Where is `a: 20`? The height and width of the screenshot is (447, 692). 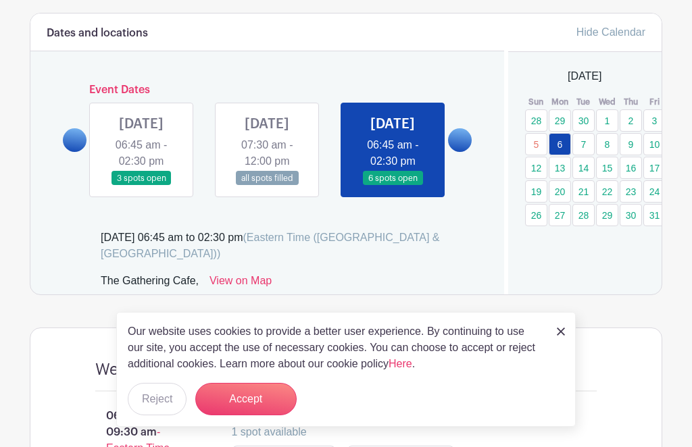
a: 20 is located at coordinates (559, 191).